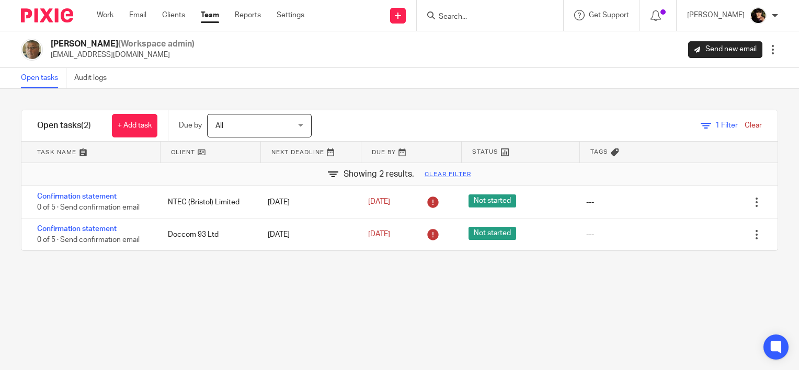 This screenshot has height=370, width=799. I want to click on a: Team, so click(210, 15).